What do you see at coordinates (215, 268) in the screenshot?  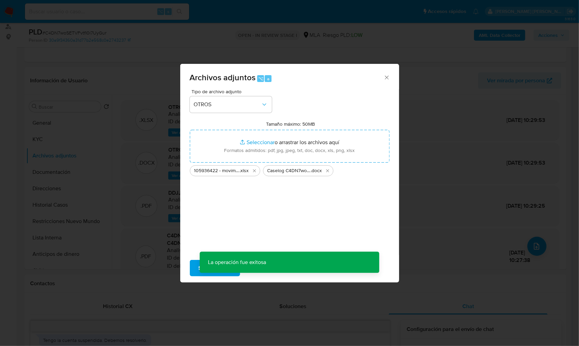 I see `span: Subir archivo` at bounding box center [215, 268].